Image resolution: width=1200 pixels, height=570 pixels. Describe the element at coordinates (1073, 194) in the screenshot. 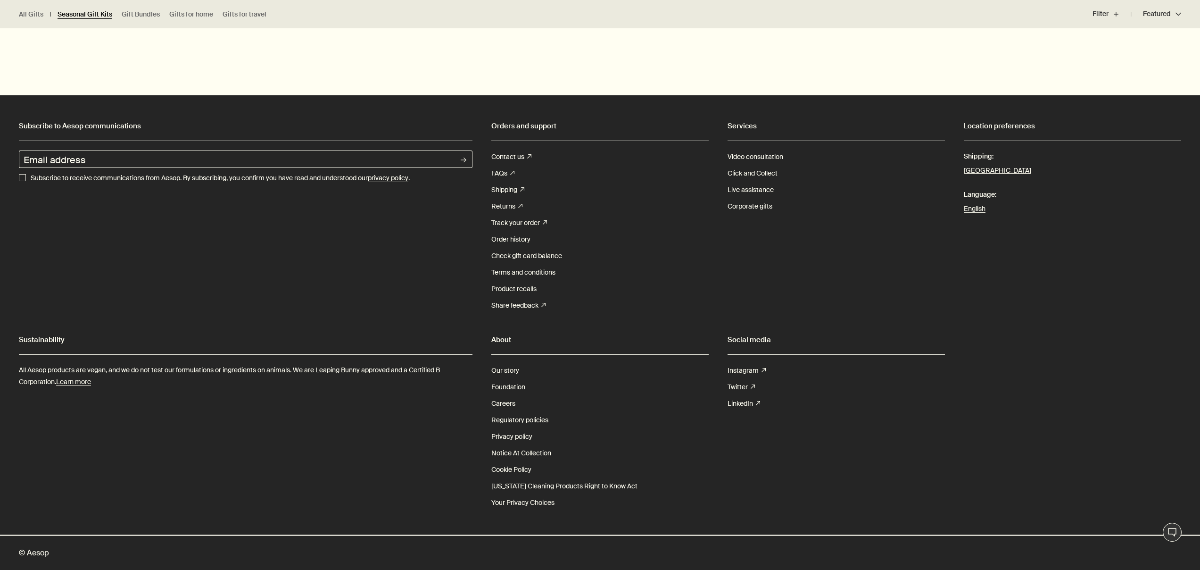

I see `span: Language:` at that location.